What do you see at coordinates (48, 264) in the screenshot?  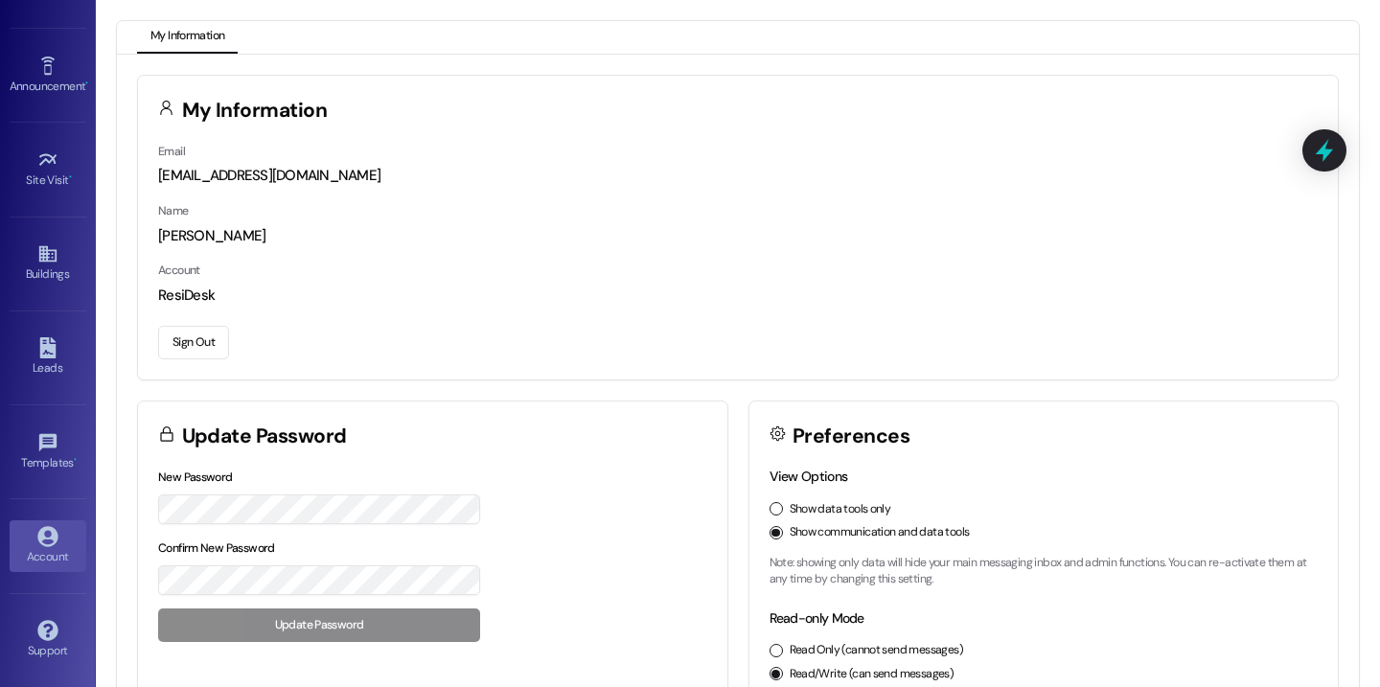 I see `a: Buildings` at bounding box center [48, 264].